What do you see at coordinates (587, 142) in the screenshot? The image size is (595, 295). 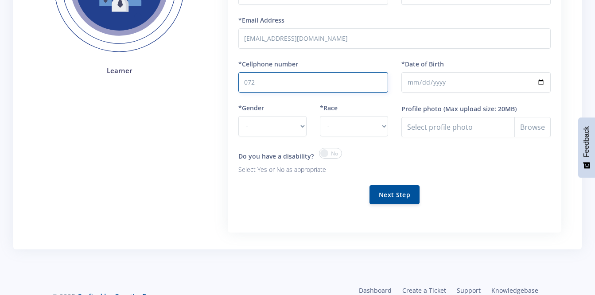 I see `span: Feedback` at bounding box center [587, 142].